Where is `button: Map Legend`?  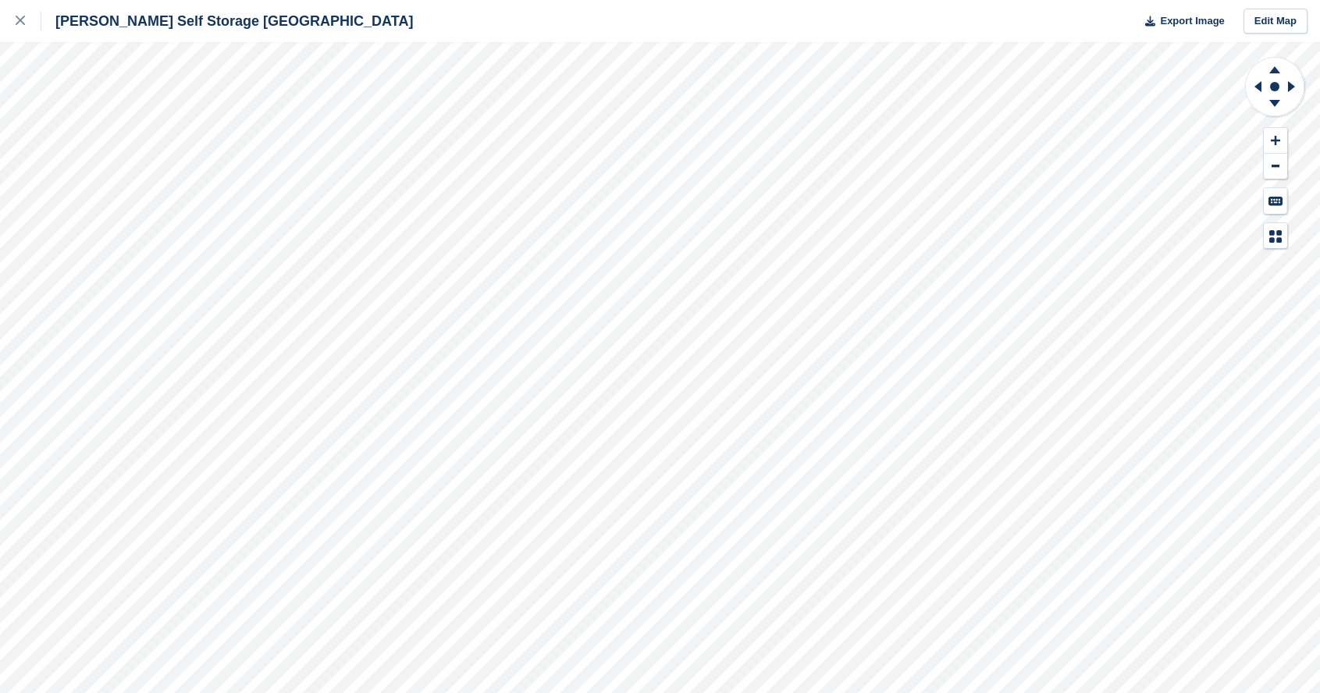
button: Map Legend is located at coordinates (1275, 236).